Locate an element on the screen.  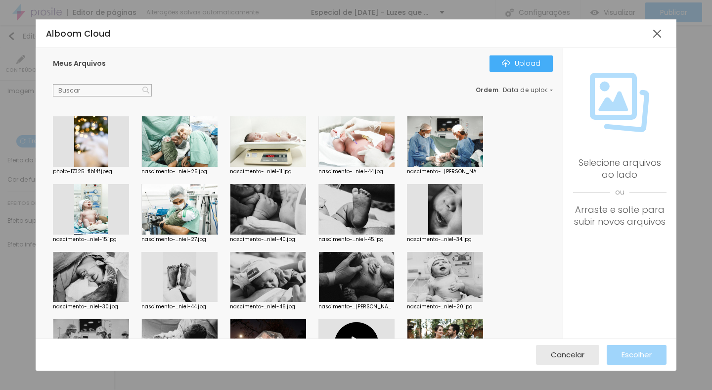
span: Ordem is located at coordinates (487, 89).